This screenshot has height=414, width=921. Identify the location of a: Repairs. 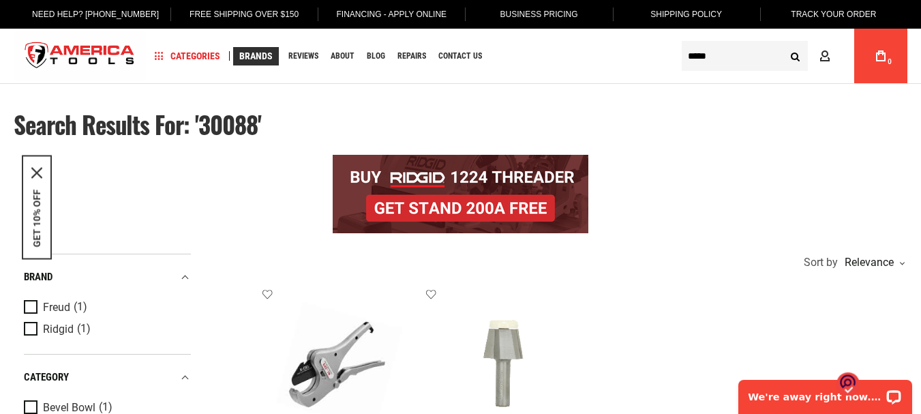
(412, 56).